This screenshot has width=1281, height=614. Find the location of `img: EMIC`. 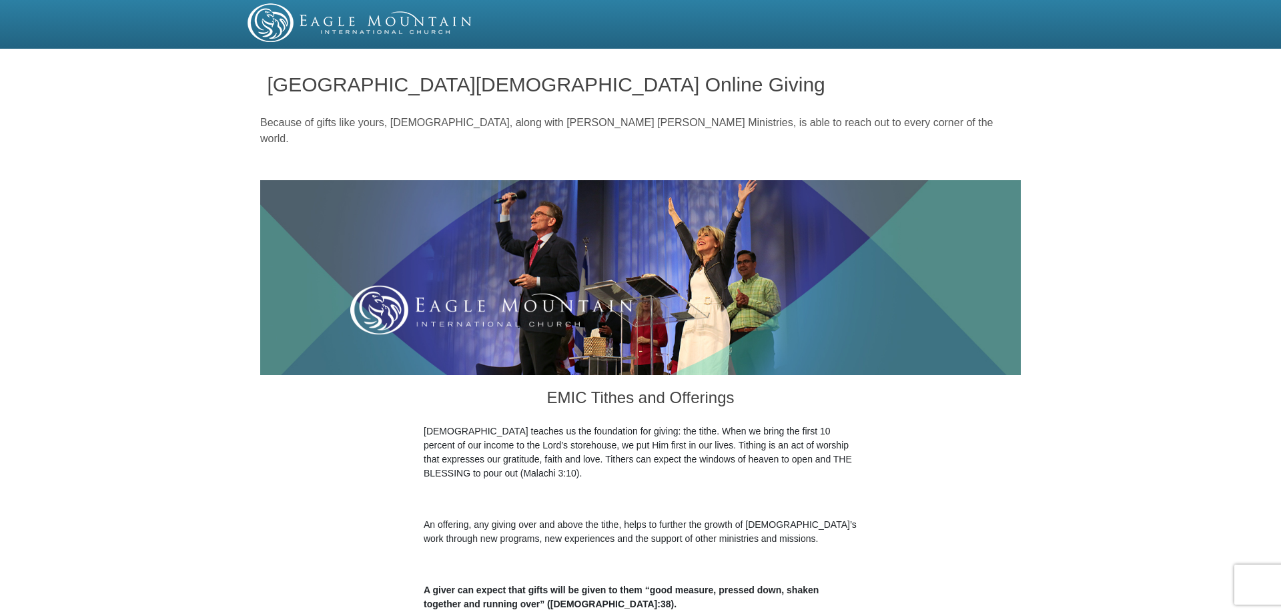

img: EMIC is located at coordinates (360, 23).